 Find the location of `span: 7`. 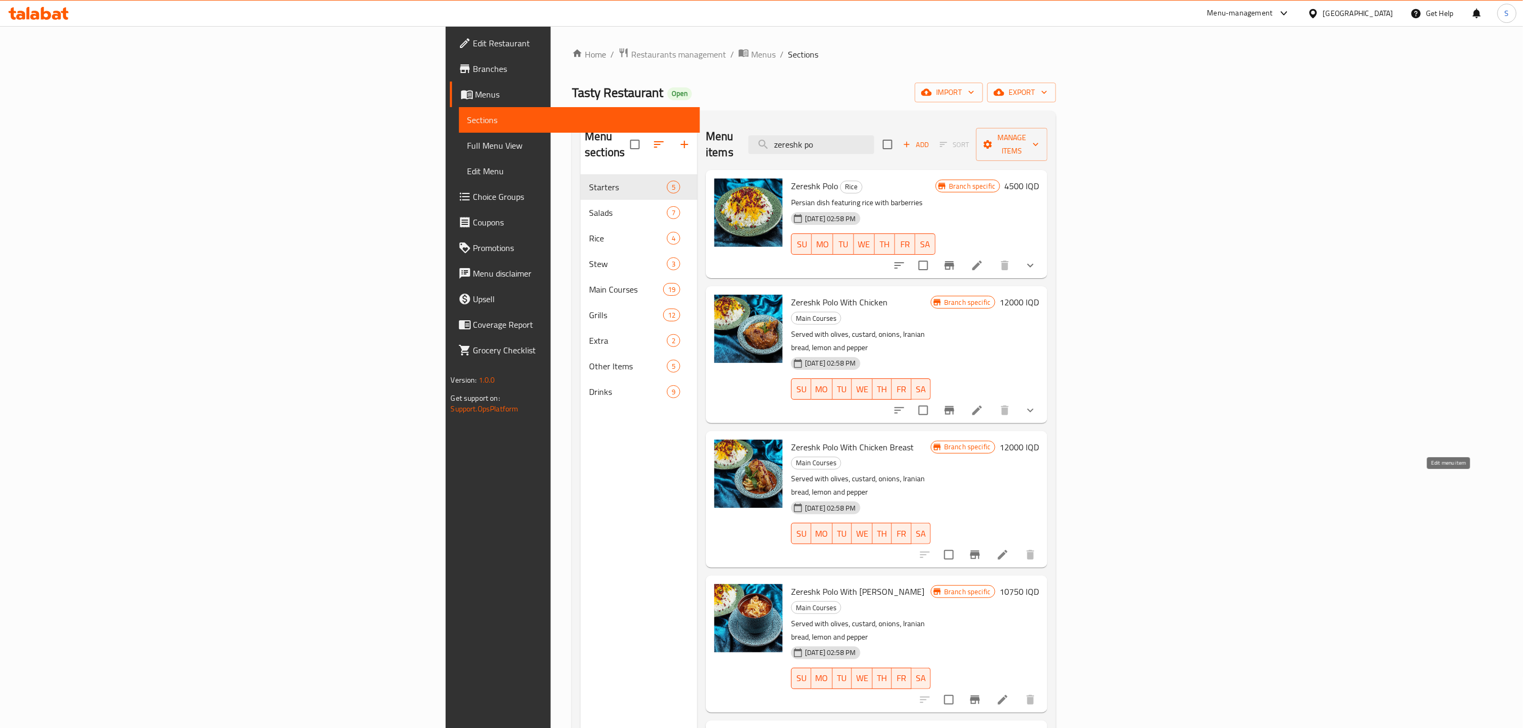

span: 7 is located at coordinates (673, 213).